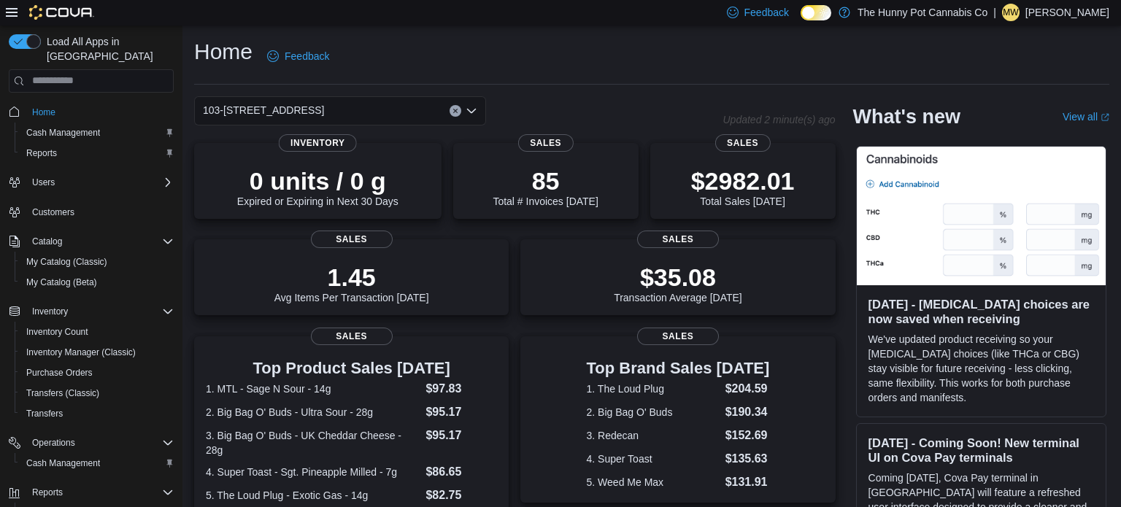 This screenshot has width=1121, height=507. Describe the element at coordinates (653, 412) in the screenshot. I see `dt: 2. Big Bag O' Buds` at that location.